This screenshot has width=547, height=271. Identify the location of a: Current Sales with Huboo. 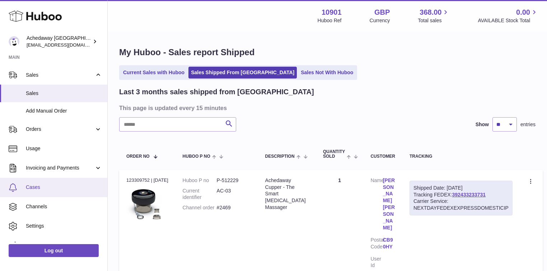
(154, 72).